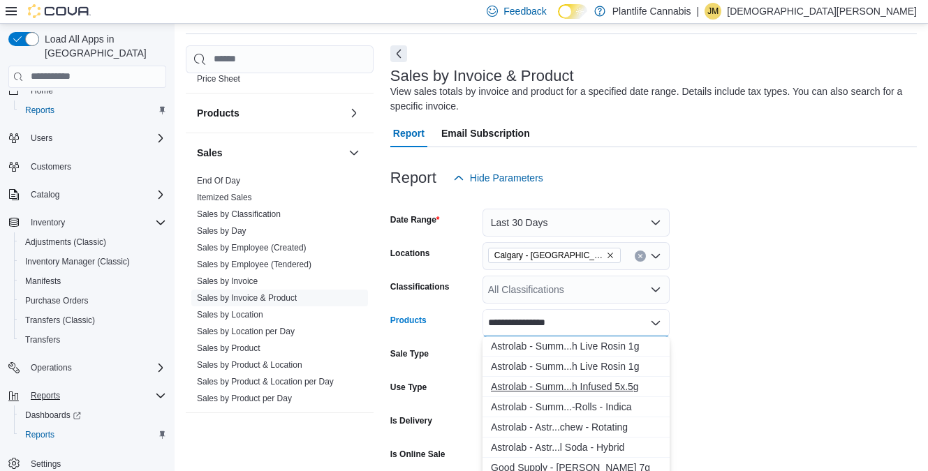 The width and height of the screenshot is (928, 471). Describe the element at coordinates (224, 198) in the screenshot. I see `a: Itemized Sales` at that location.